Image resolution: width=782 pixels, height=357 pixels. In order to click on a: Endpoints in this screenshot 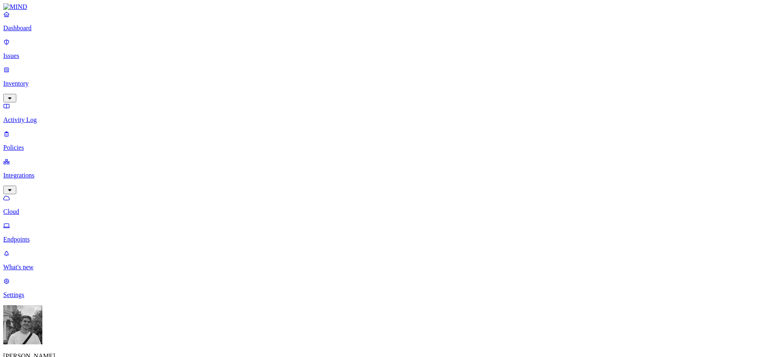, I will do `click(391, 232)`.